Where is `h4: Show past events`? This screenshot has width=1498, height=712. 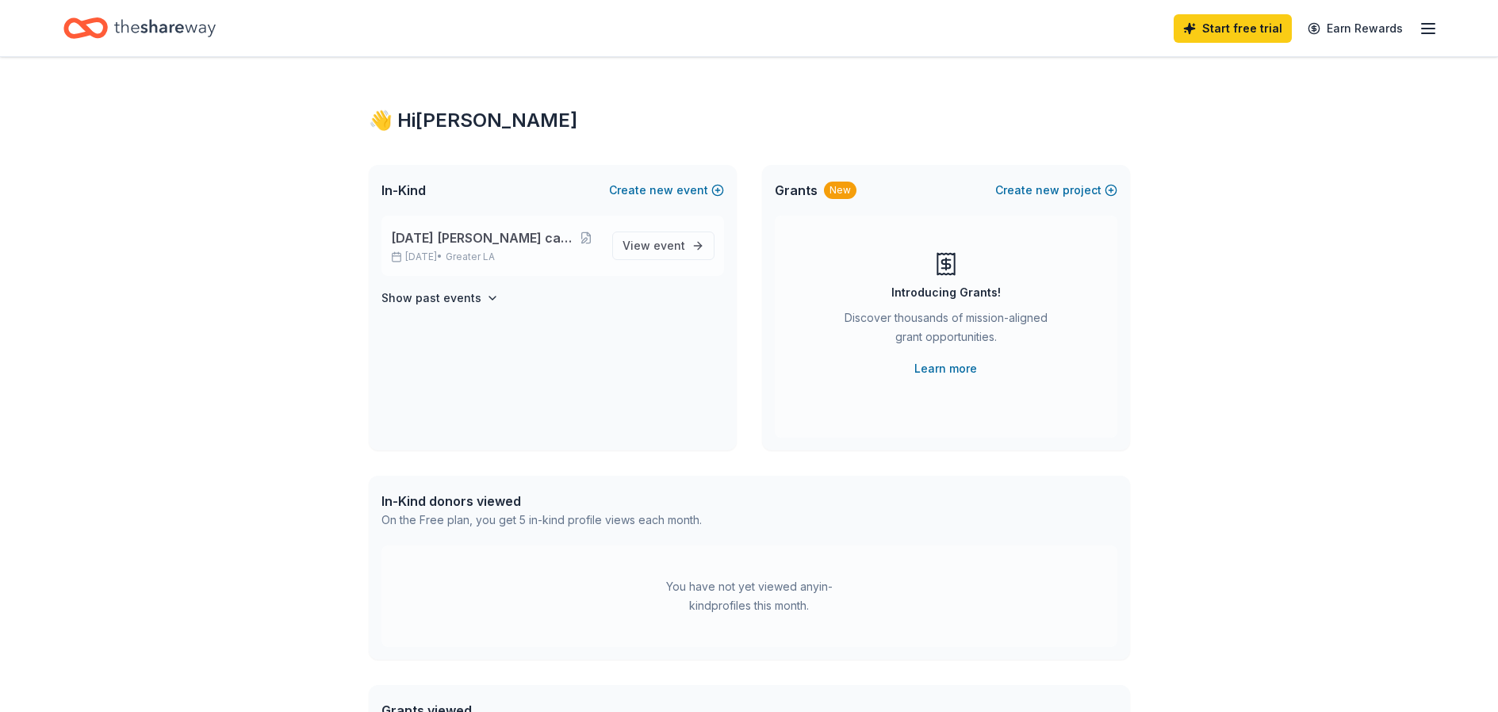 h4: Show past events is located at coordinates (431, 298).